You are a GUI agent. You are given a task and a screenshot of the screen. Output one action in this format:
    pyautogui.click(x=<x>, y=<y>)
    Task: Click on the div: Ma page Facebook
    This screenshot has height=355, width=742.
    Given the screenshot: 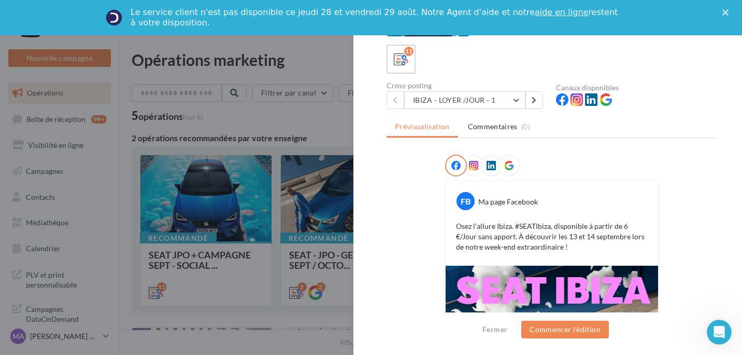 What is the action you would take?
    pyautogui.click(x=508, y=202)
    